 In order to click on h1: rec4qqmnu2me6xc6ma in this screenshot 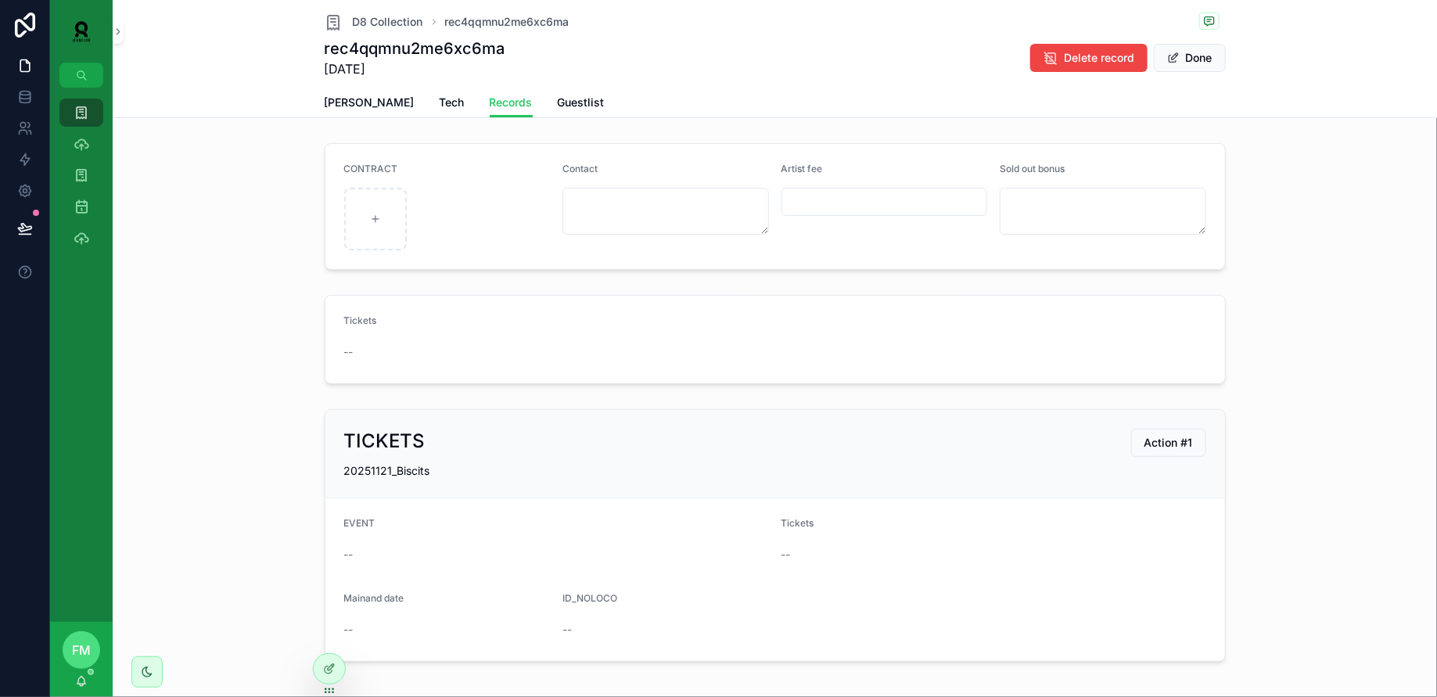, I will do `click(415, 48)`.